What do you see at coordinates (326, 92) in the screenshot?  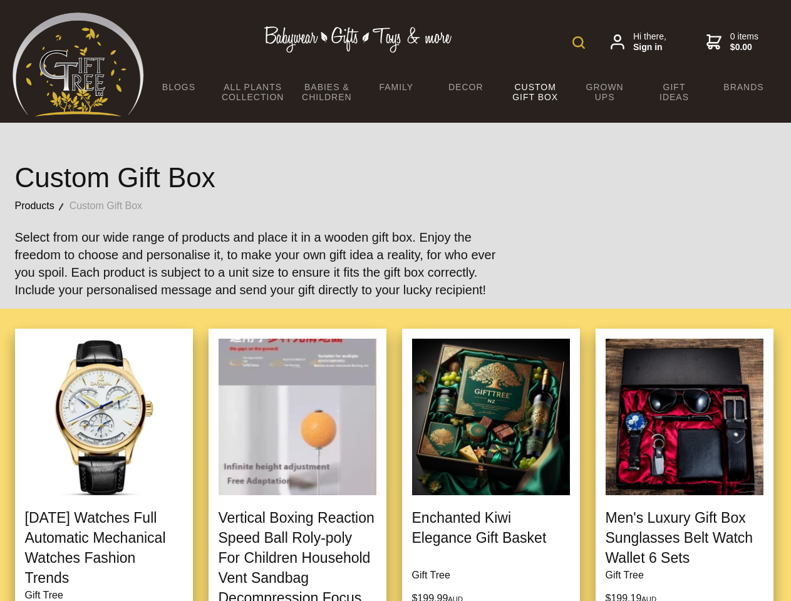 I see `a: Babies & Children` at bounding box center [326, 92].